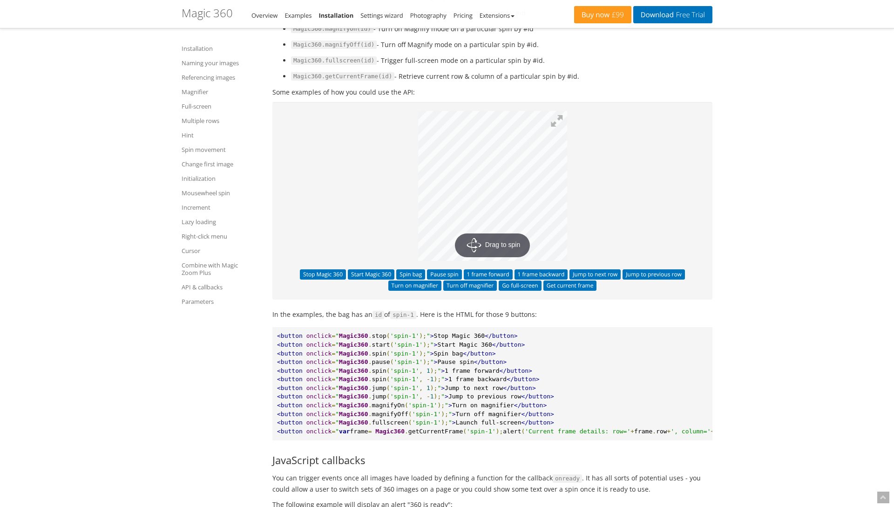 This screenshot has height=507, width=894. What do you see at coordinates (617, 15) in the screenshot?
I see `span: £99` at bounding box center [617, 15].